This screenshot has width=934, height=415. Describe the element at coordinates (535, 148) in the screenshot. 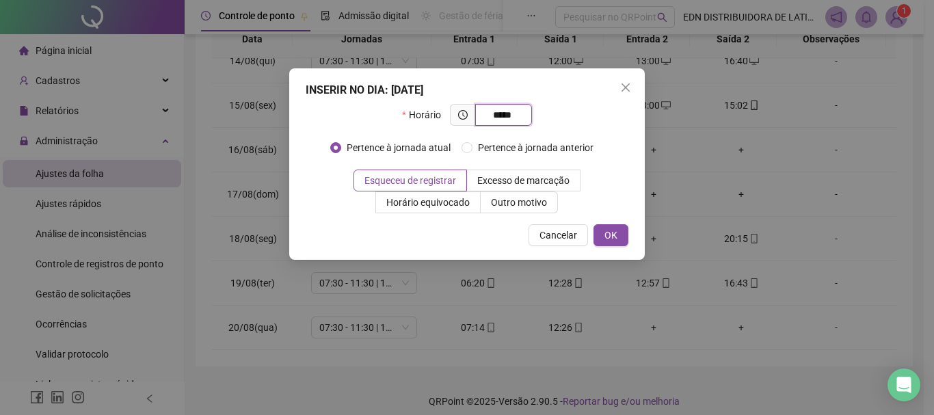

I see `span: Pertence à jornada anterior` at that location.